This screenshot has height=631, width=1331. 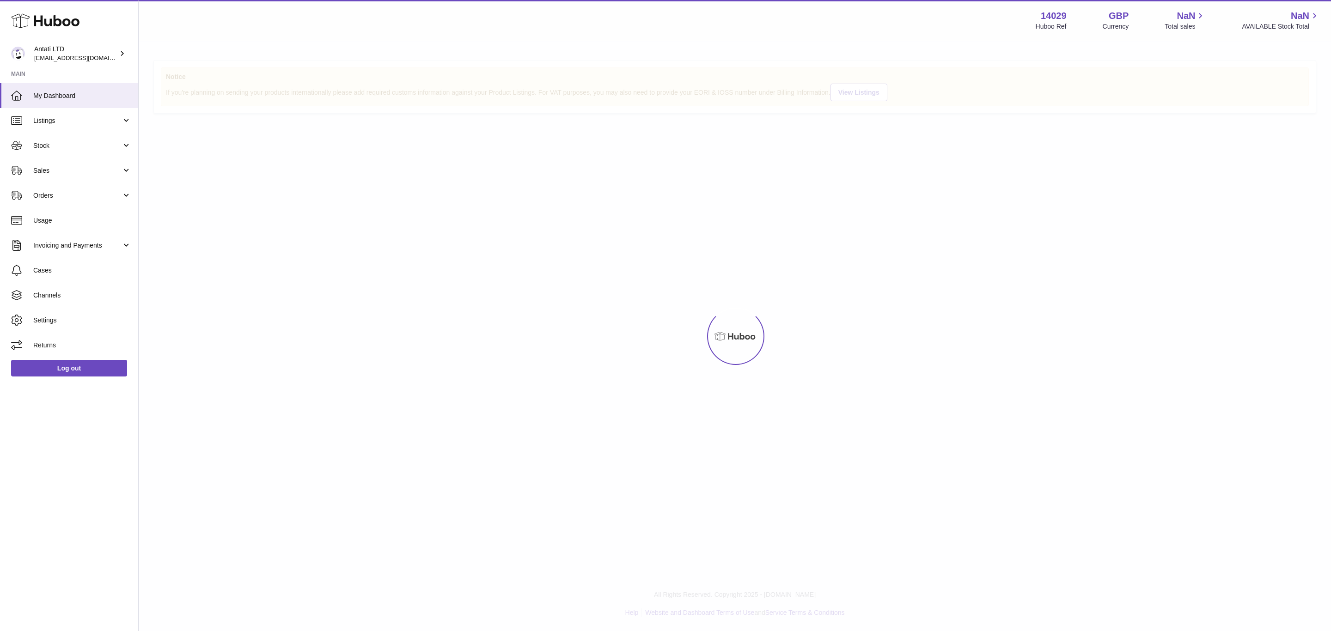 What do you see at coordinates (82, 345) in the screenshot?
I see `span: Returns` at bounding box center [82, 345].